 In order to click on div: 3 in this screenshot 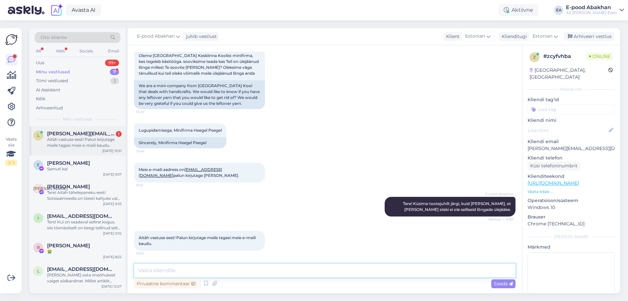, I will do `click(114, 81)`.